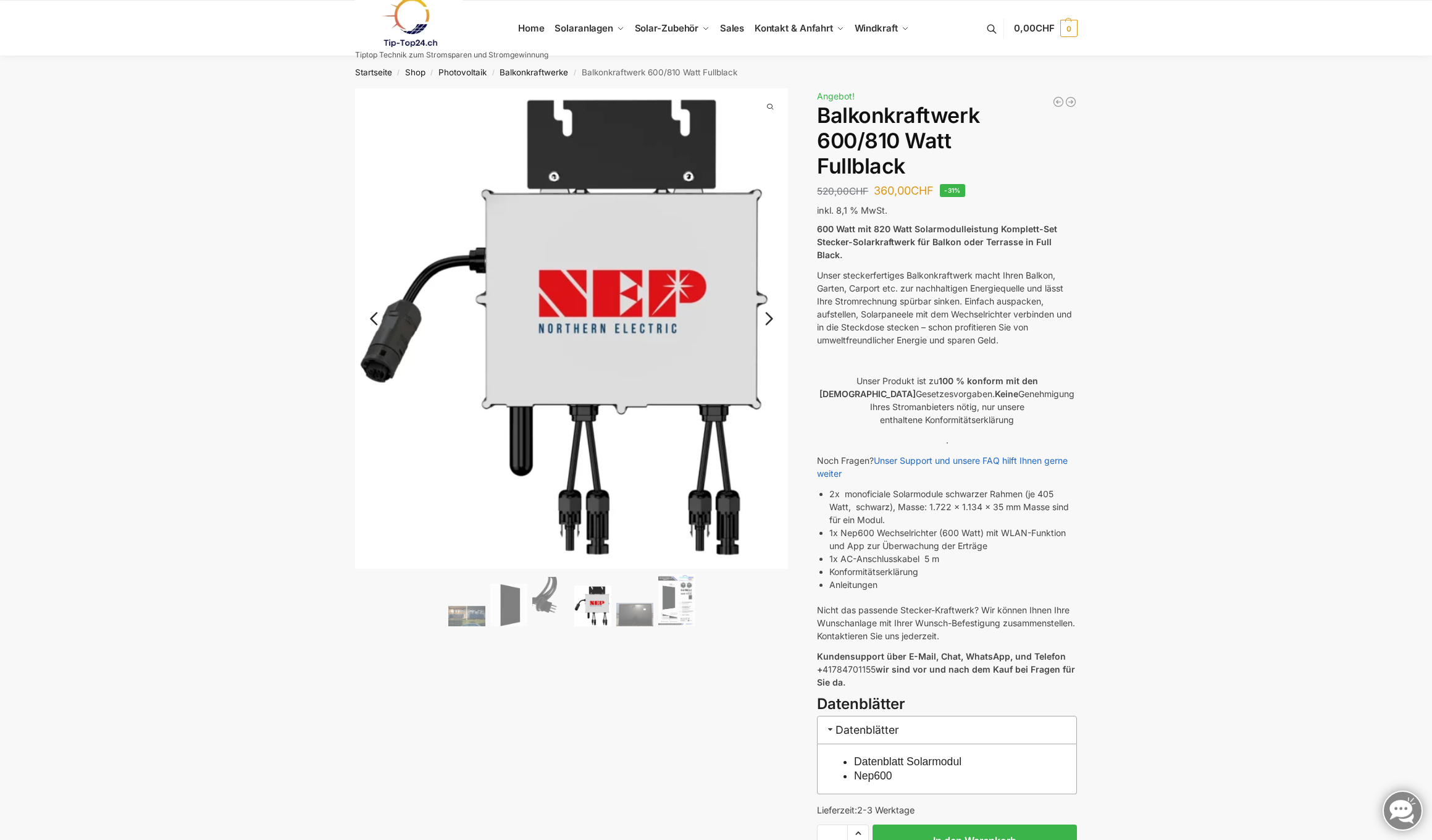  What do you see at coordinates (835, 96) in the screenshot?
I see `span: Angebot!` at bounding box center [835, 96].